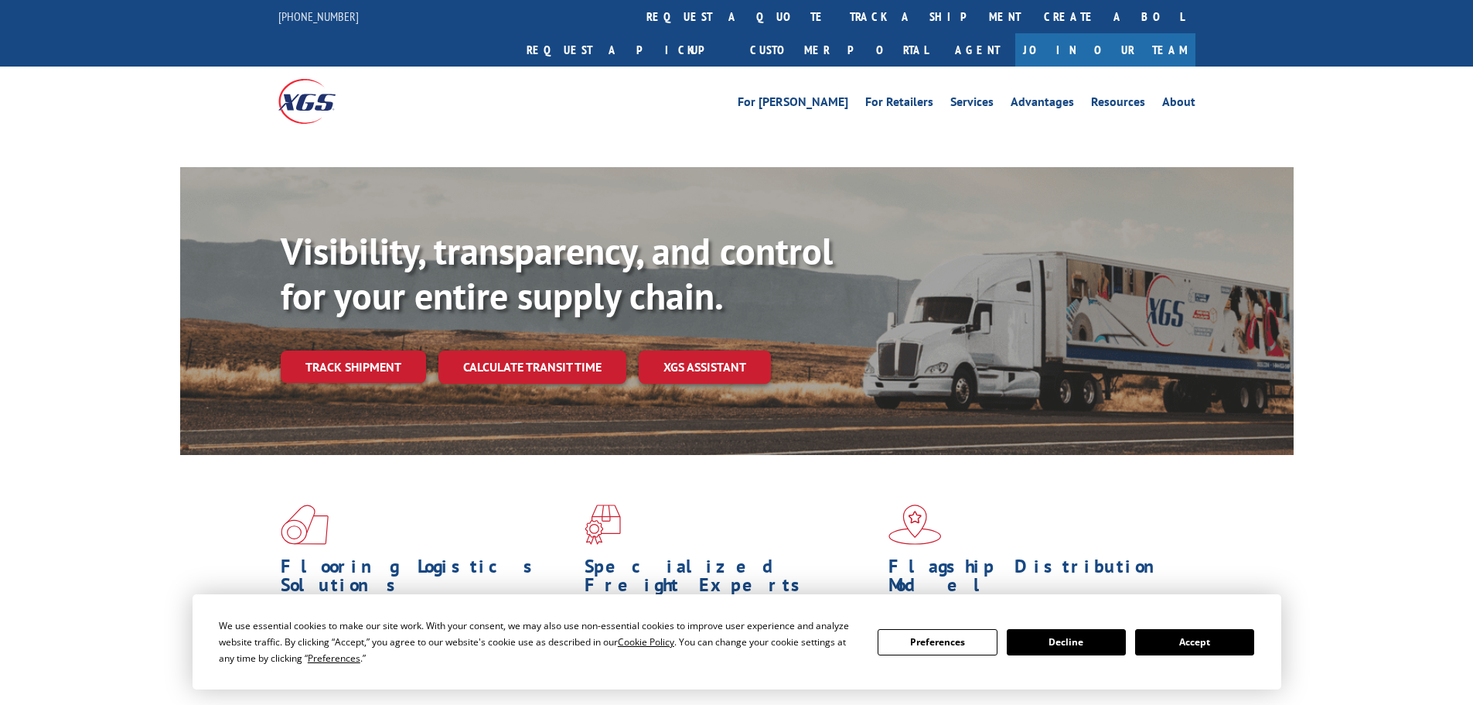  I want to click on h1: Flooring Logistics Solutions, so click(427, 579).